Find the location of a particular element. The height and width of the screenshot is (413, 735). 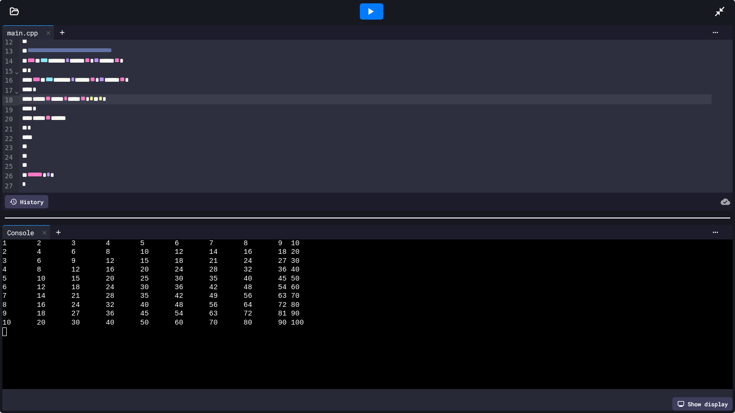

span: 6 12 18 24 30 36 42 48 54 60 is located at coordinates (151, 288).